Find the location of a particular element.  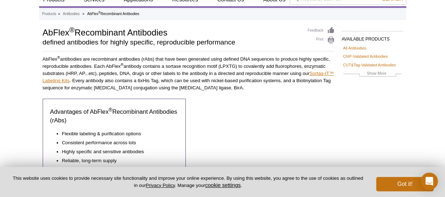

button: cookie settings is located at coordinates (223, 185).